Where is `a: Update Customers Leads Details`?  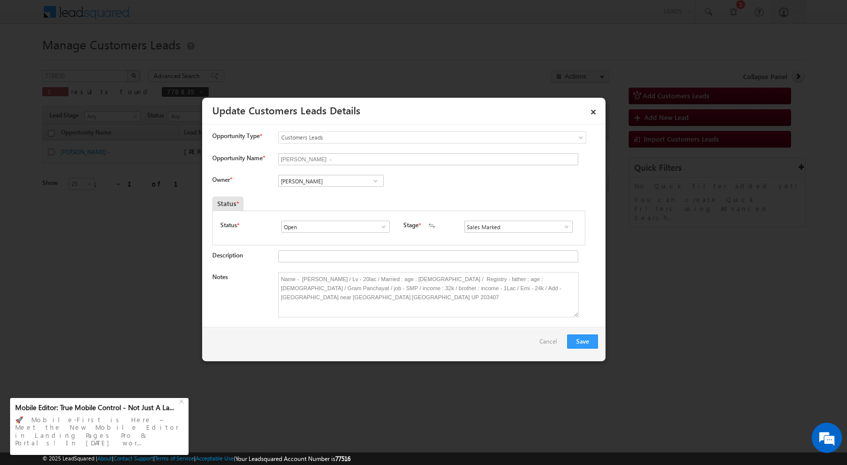 a: Update Customers Leads Details is located at coordinates (286, 110).